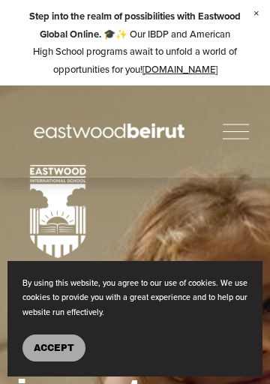 The image size is (270, 384). I want to click on section: Cookie banner, so click(135, 319).